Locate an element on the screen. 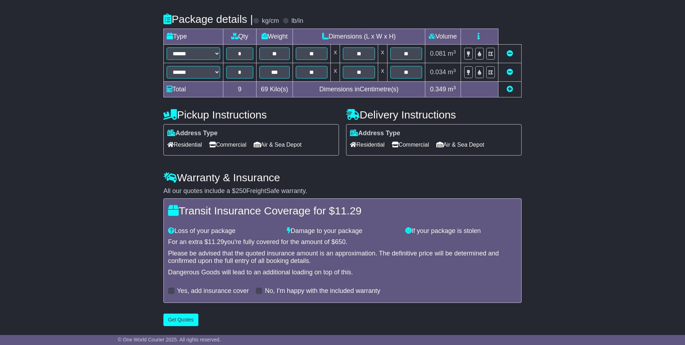 Image resolution: width=685 pixels, height=345 pixels. img: tab_keywords_by_traffic_grey.svg is located at coordinates (75, 44).